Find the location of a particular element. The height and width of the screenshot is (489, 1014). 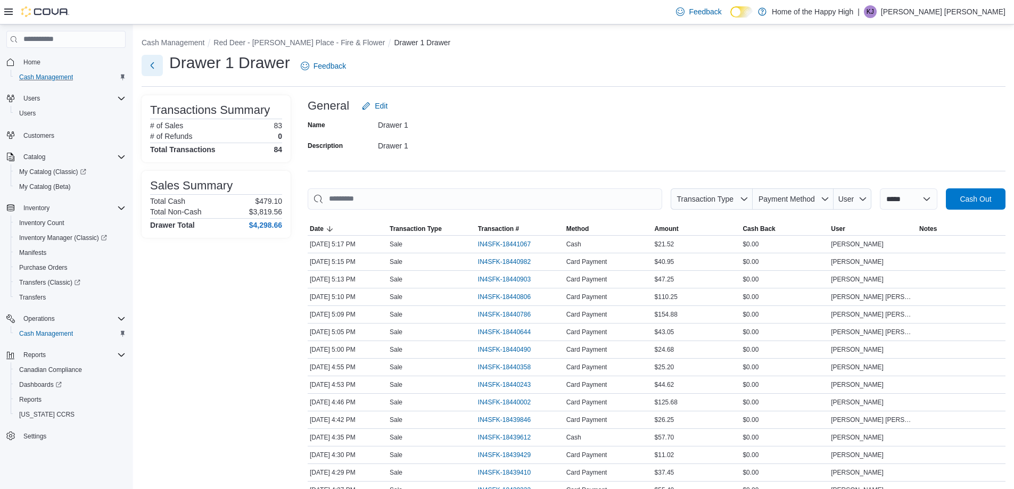

button: Amount is located at coordinates (697, 229).